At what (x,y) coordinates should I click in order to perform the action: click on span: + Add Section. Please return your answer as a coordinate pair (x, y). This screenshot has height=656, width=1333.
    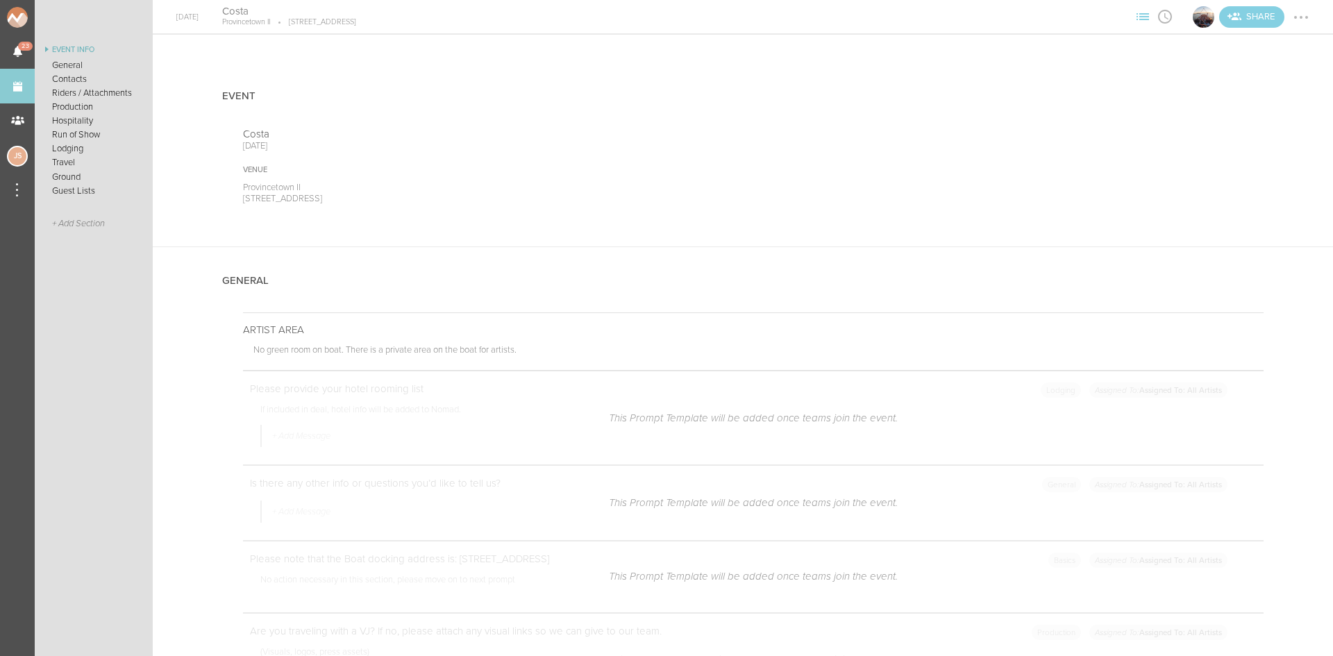
    Looking at the image, I should click on (78, 224).